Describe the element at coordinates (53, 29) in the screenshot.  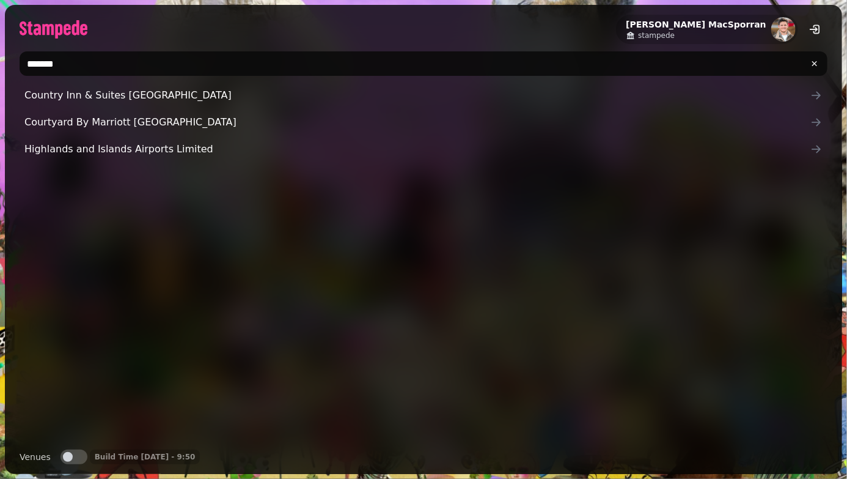
I see `img: logo` at that location.